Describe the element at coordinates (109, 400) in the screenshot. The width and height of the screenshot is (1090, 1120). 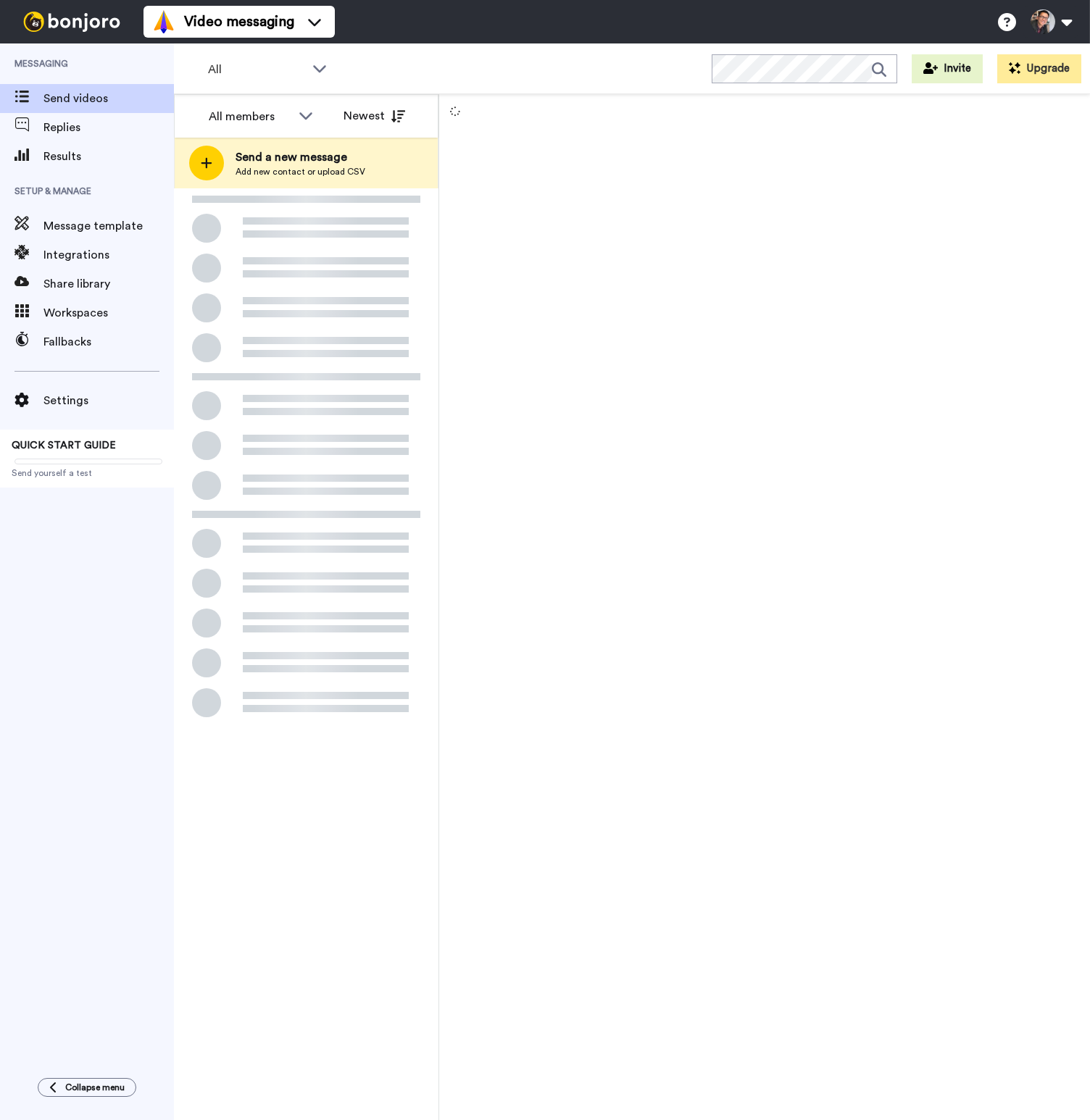
I see `span: Settings` at that location.